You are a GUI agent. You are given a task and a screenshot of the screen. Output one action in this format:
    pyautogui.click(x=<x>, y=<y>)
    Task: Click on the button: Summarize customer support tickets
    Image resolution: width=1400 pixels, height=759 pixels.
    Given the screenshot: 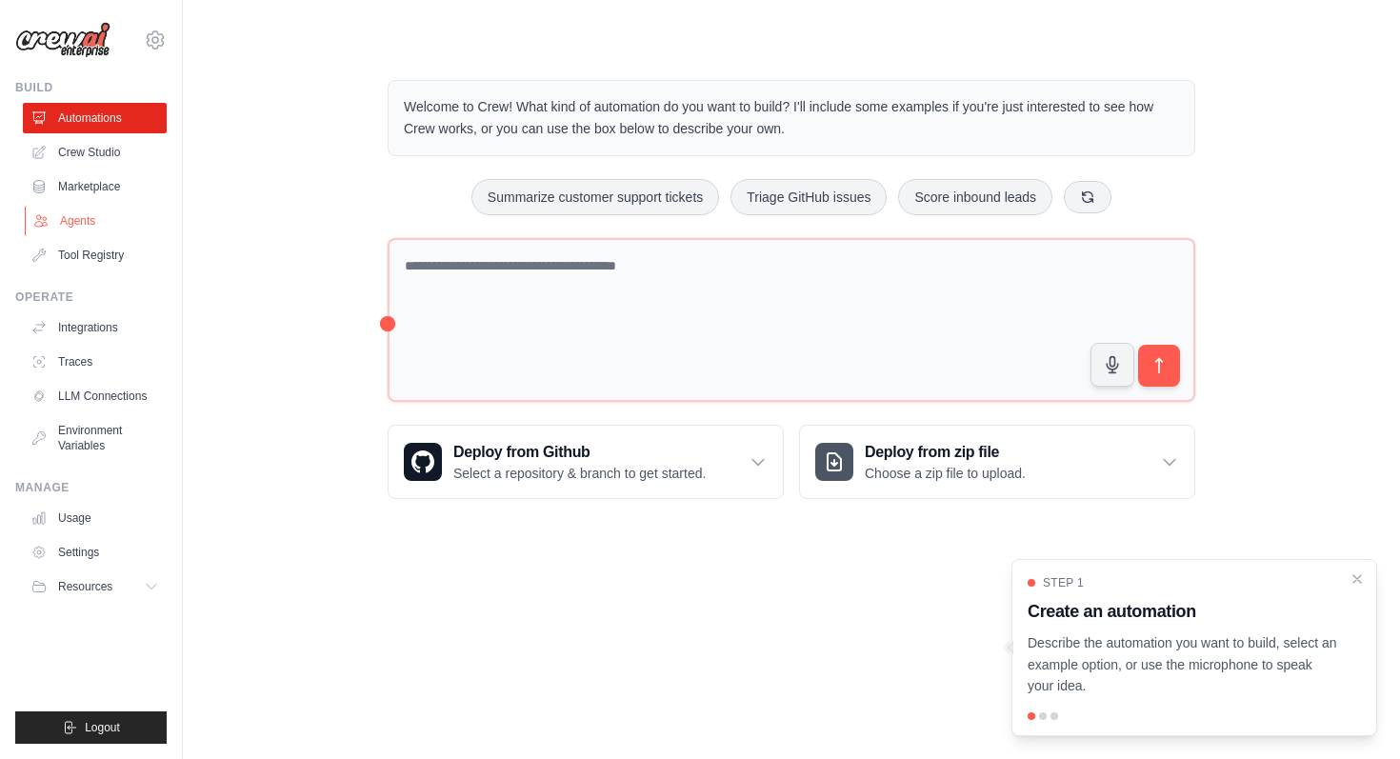 What is the action you would take?
    pyautogui.click(x=595, y=197)
    